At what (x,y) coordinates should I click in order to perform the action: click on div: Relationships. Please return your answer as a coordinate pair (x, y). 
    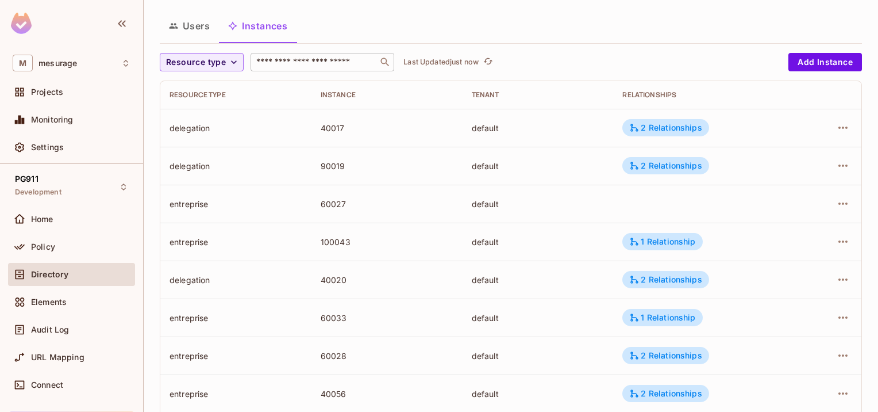
    Looking at the image, I should click on (705, 95).